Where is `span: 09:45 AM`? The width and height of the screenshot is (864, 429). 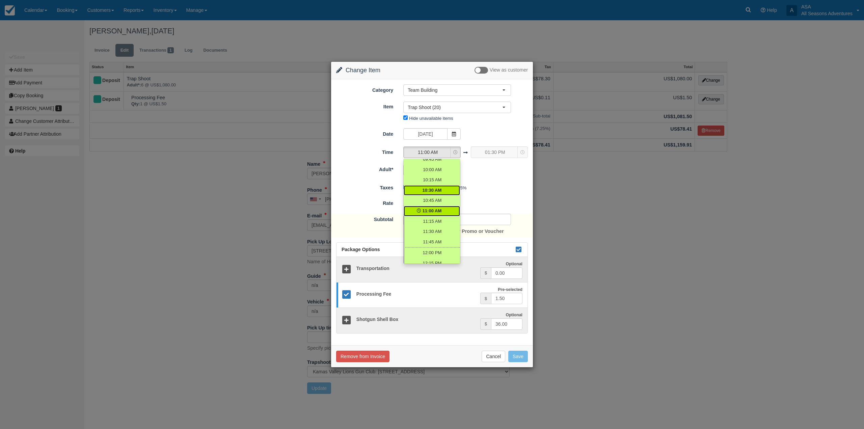
span: 09:45 AM is located at coordinates (432, 159).